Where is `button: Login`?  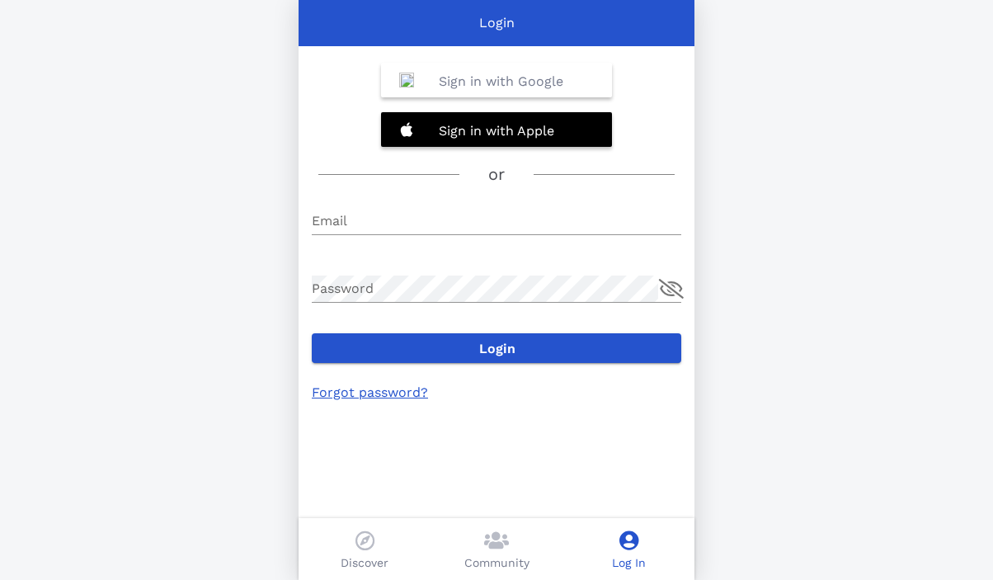
button: Login is located at coordinates (497, 348).